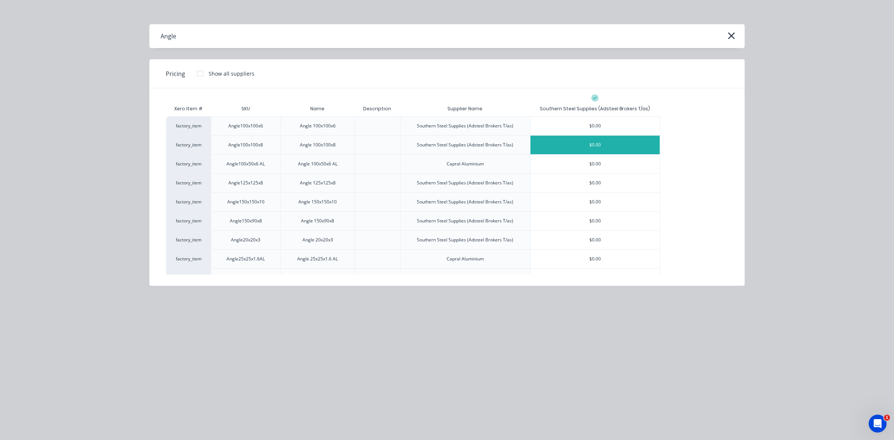 The width and height of the screenshot is (894, 440). Describe the element at coordinates (246, 221) in the screenshot. I see `div: Angle150x90x8` at that location.